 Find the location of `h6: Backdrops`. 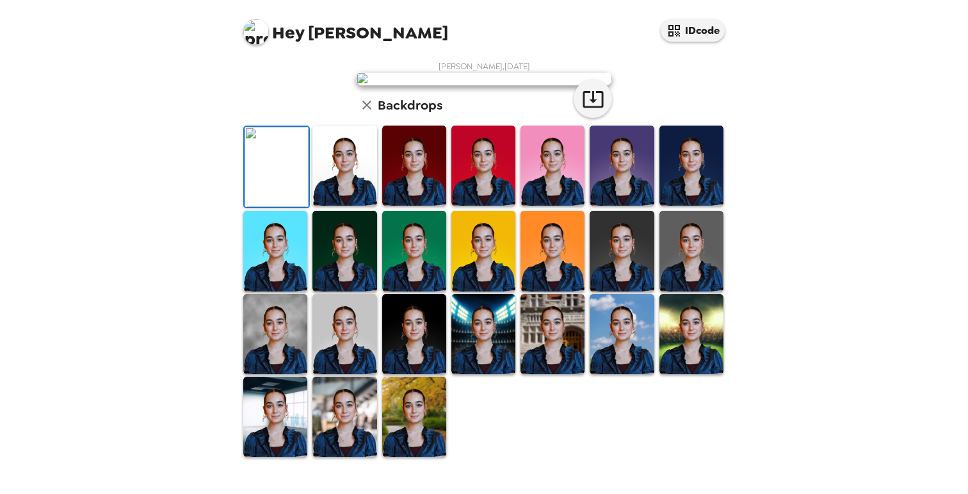

h6: Backdrops is located at coordinates (410, 105).